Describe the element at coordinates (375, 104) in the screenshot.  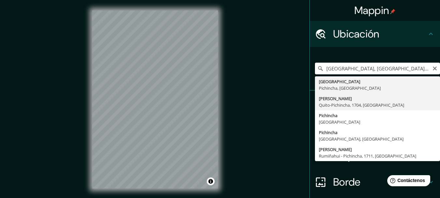
I see `div: Patas` at that location.